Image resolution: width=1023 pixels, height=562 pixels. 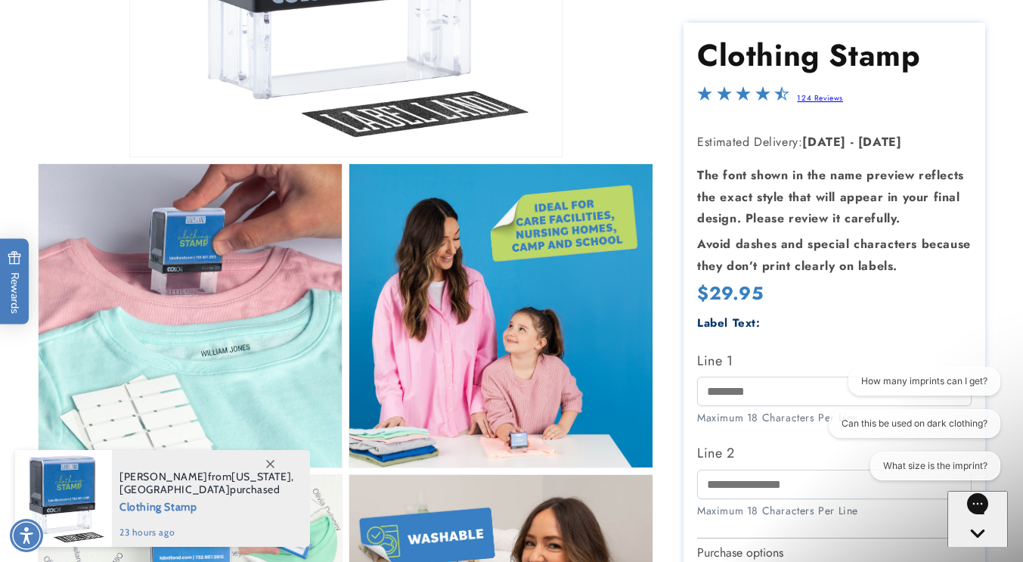 I want to click on label: Label Text:, so click(x=729, y=323).